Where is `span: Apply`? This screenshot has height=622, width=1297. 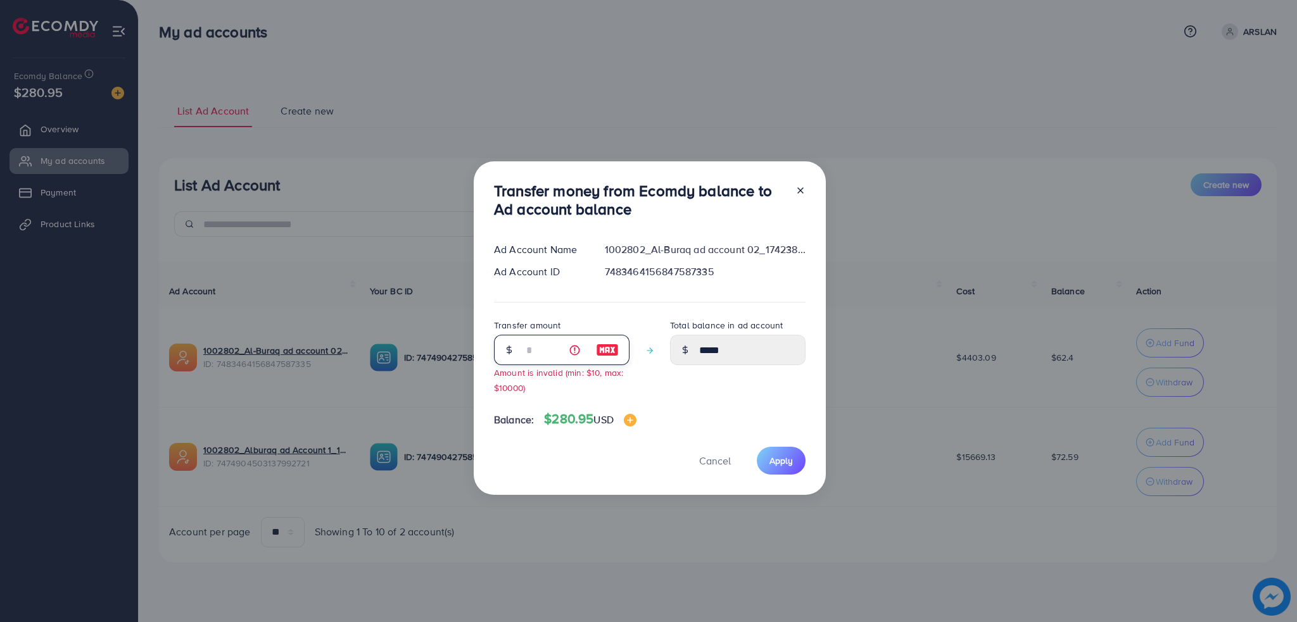 span: Apply is located at coordinates (781, 461).